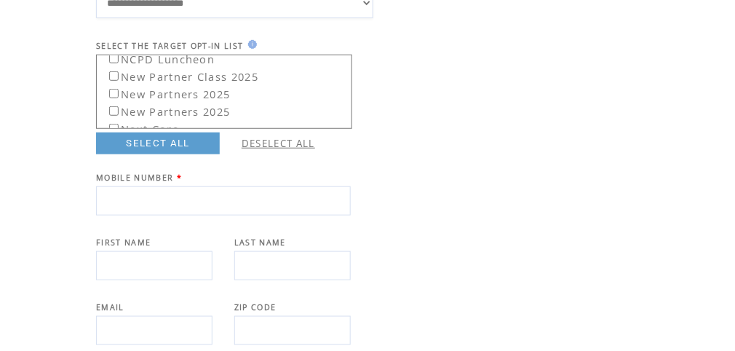 The image size is (735, 351). I want to click on a: DESELECT ALL, so click(278, 143).